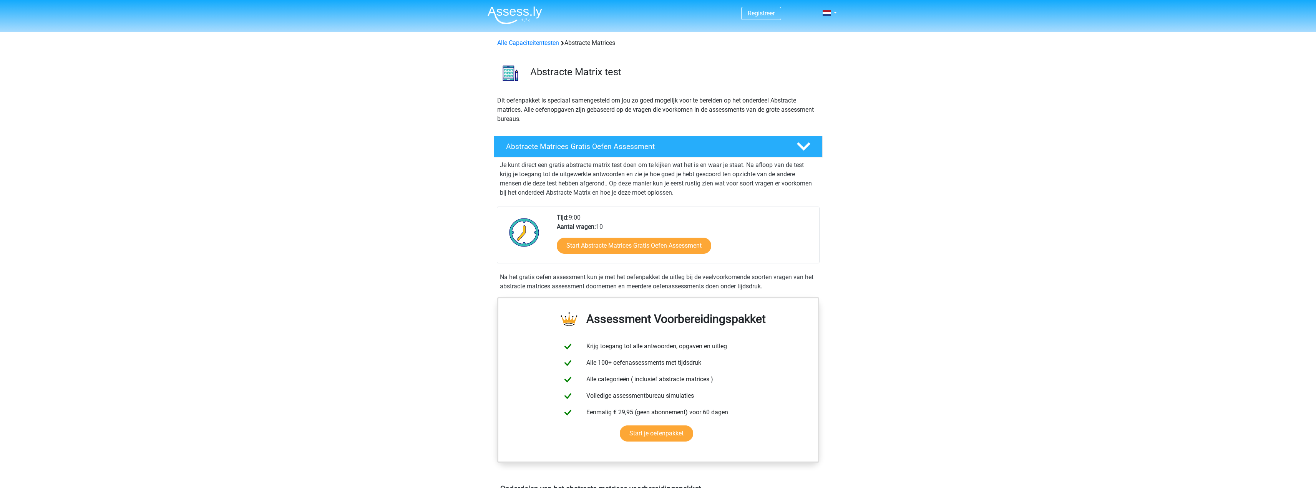 This screenshot has height=488, width=1316. What do you see at coordinates (658, 179) in the screenshot?
I see `p: Je kunt direct een gratis abstracte matrix test doen om te kijken wat het is en waar je staat. Na...` at bounding box center [658, 179].